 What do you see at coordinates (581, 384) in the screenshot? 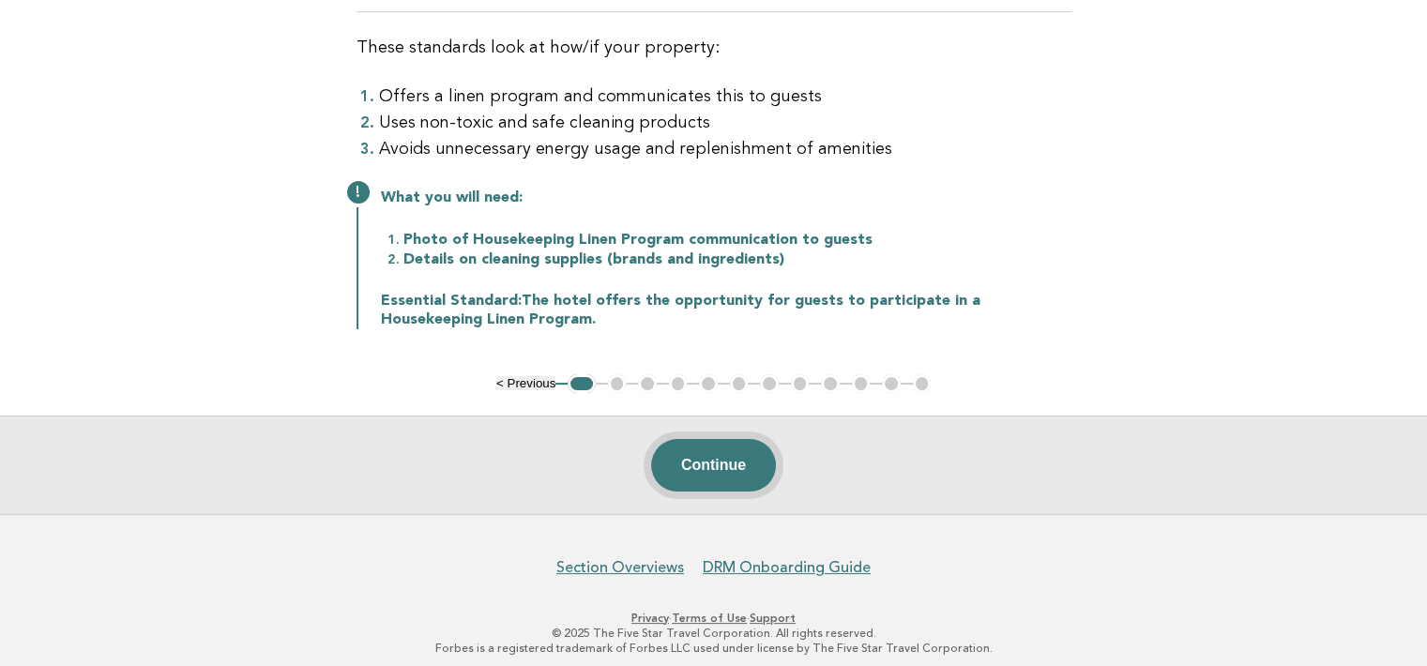
I see `button: 1` at bounding box center [581, 384].